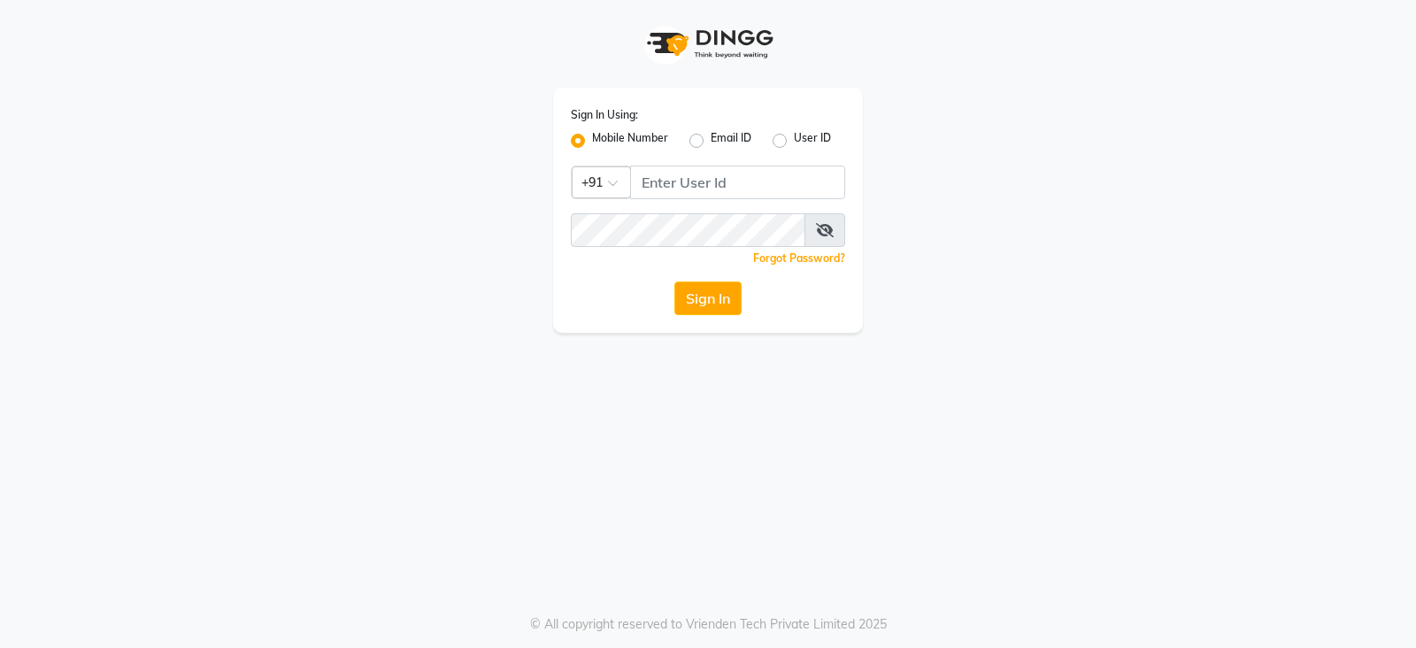 This screenshot has height=648, width=1416. Describe the element at coordinates (708, 298) in the screenshot. I see `button: Sign In` at that location.